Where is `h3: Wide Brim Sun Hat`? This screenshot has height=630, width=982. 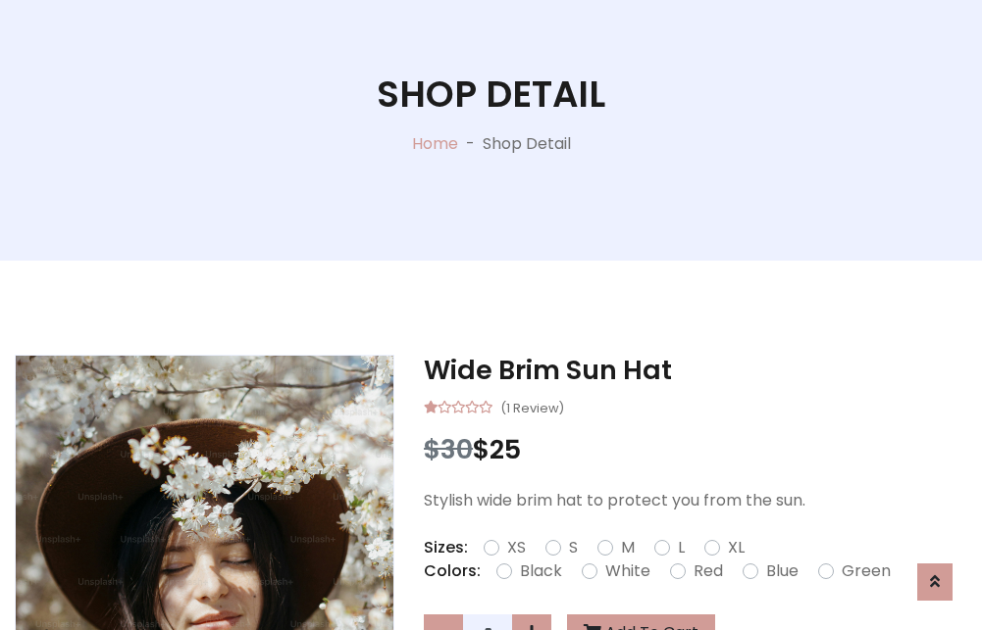 h3: Wide Brim Sun Hat is located at coordinates (695, 371).